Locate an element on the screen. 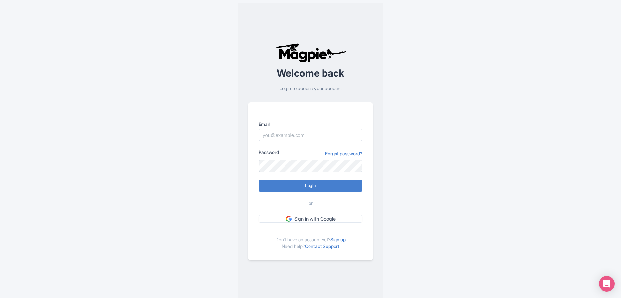 The width and height of the screenshot is (621, 298). input: you@example.com is located at coordinates (310, 135).